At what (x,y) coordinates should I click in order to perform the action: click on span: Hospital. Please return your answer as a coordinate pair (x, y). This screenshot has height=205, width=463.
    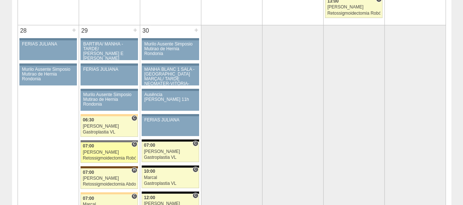
    Looking at the image, I should click on (134, 170).